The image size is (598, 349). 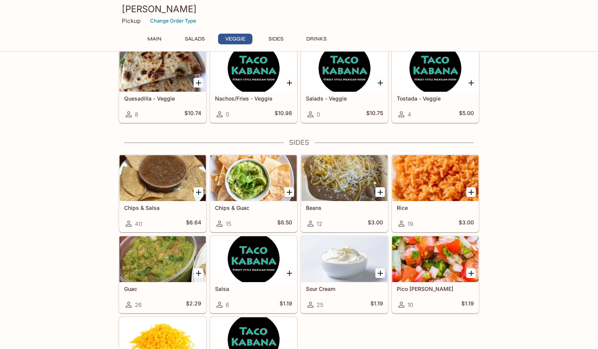 What do you see at coordinates (163, 84) in the screenshot?
I see `a: Quesadilla - Veggie8$10.74` at bounding box center [163, 84].